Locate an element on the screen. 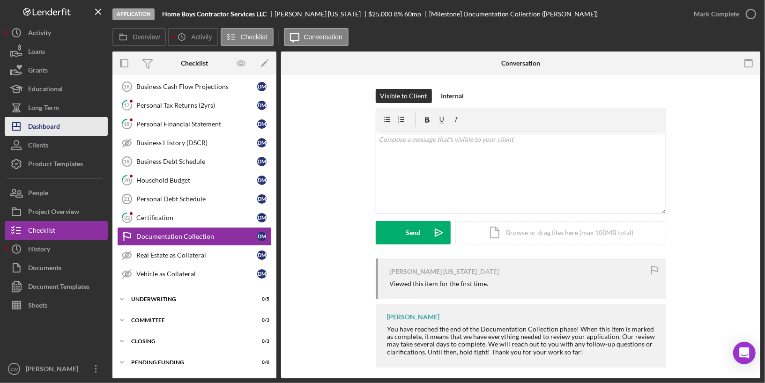 The width and height of the screenshot is (765, 383). b: Home Boys Contractor Services LLC is located at coordinates (214, 14).